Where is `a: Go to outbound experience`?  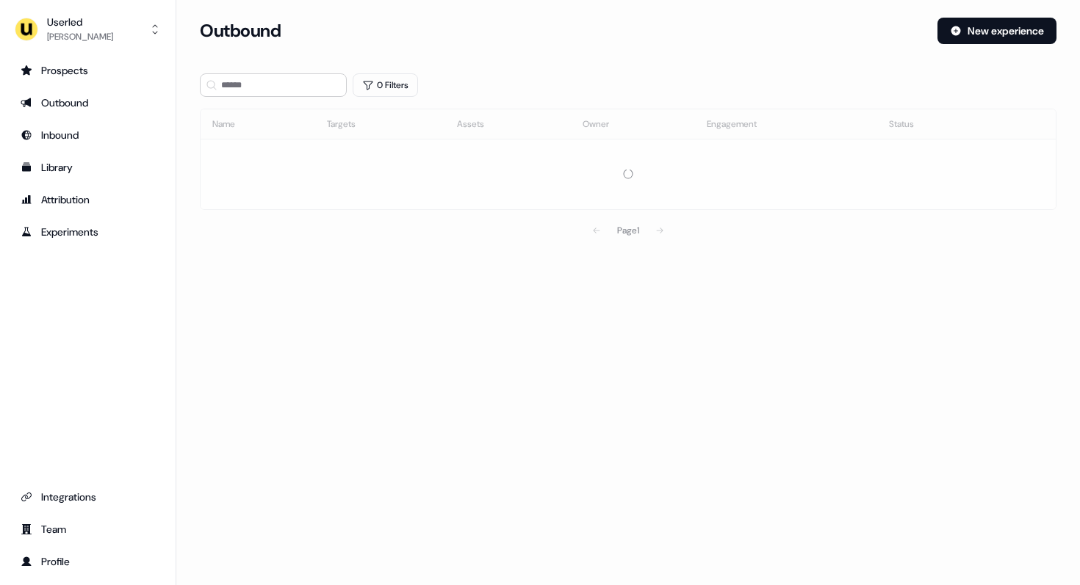 a: Go to outbound experience is located at coordinates (87, 103).